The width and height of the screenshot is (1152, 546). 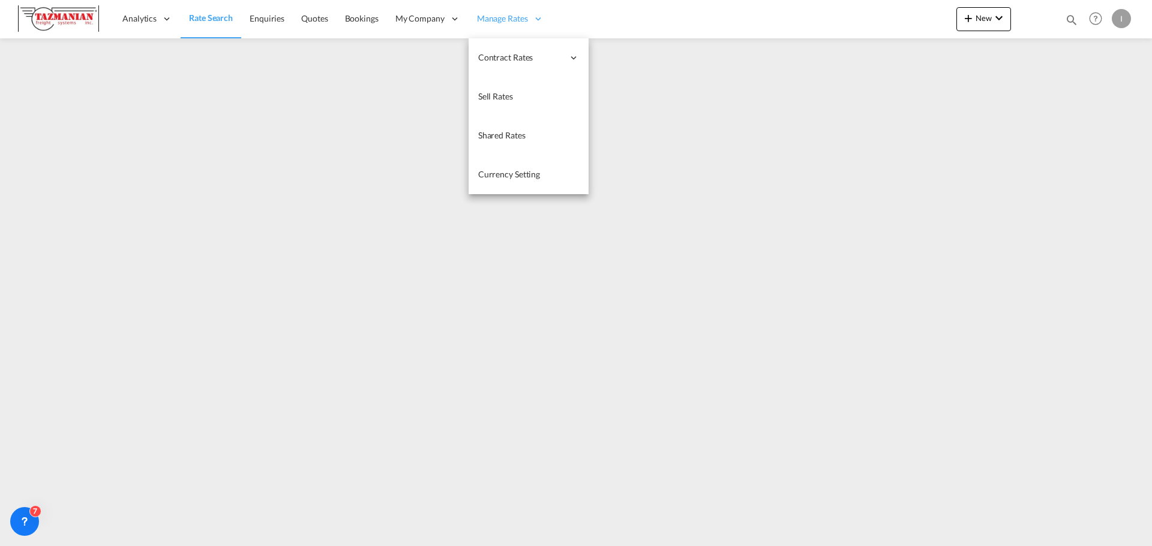 I want to click on div: Contract Rates, so click(x=528, y=58).